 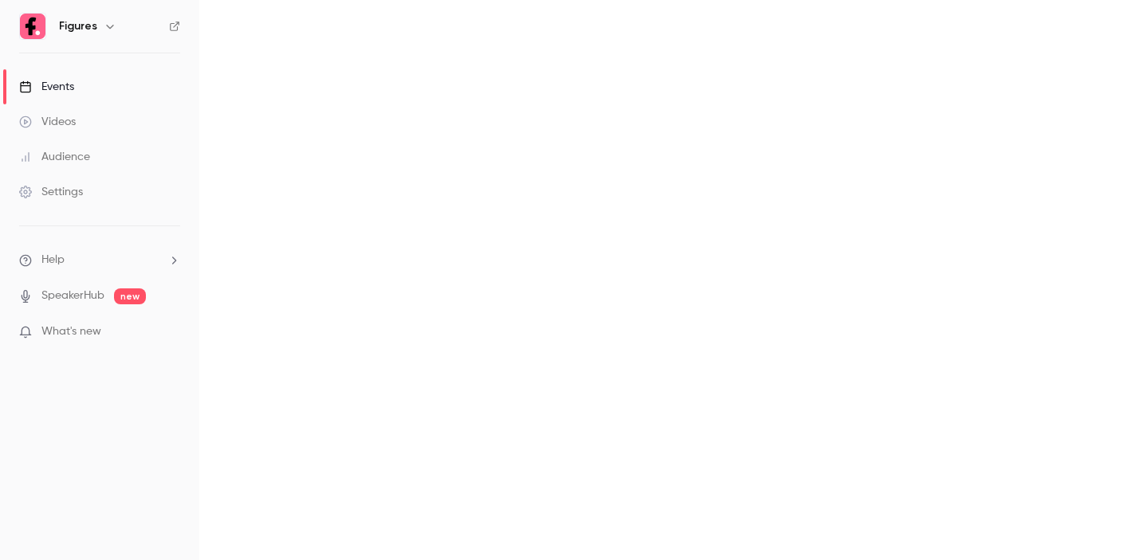 What do you see at coordinates (51, 192) in the screenshot?
I see `div: Settings` at bounding box center [51, 192].